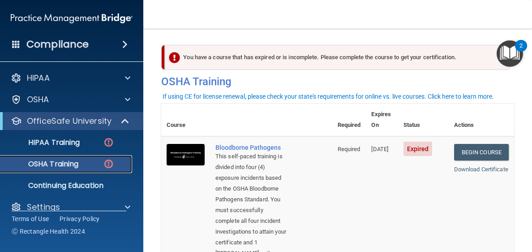  What do you see at coordinates (481, 169) in the screenshot?
I see `a: Download Certificate` at bounding box center [481, 169].